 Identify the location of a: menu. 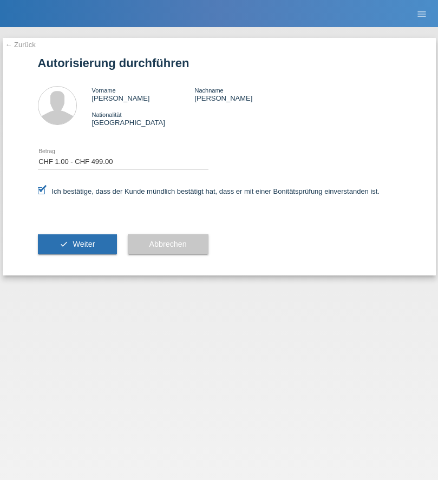
(422, 14).